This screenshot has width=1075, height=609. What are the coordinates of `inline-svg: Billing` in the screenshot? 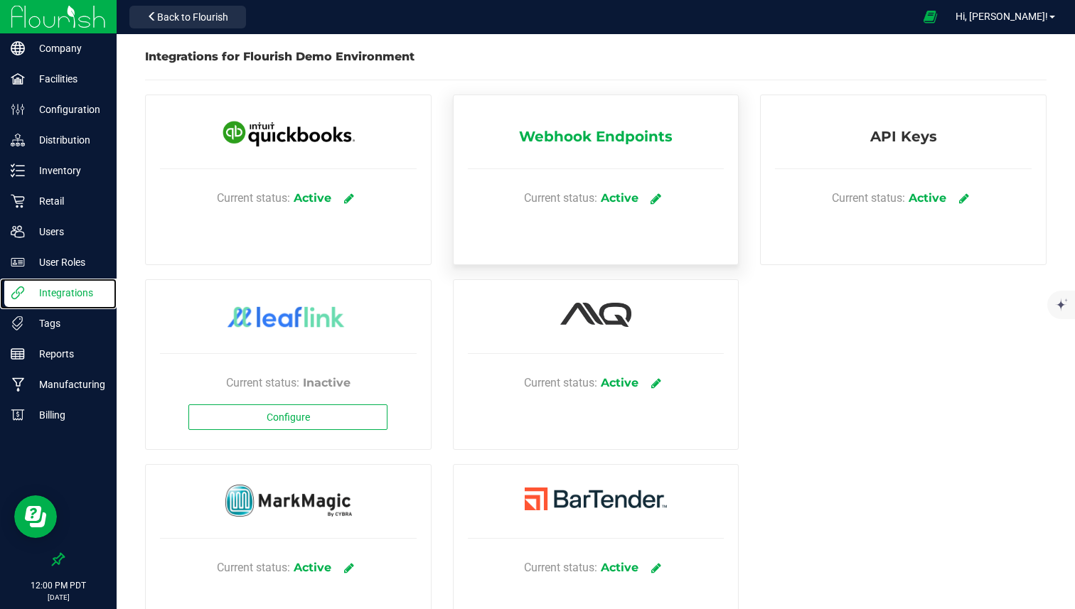 It's located at (18, 415).